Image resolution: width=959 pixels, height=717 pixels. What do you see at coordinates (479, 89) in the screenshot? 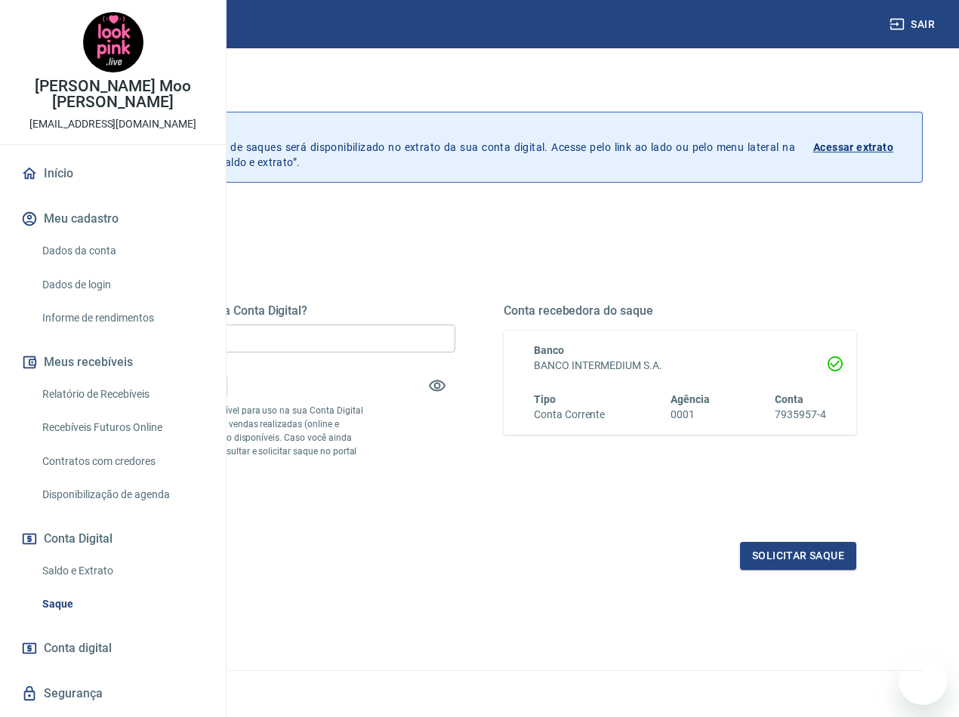
I see `h3: Saque` at bounding box center [479, 89].